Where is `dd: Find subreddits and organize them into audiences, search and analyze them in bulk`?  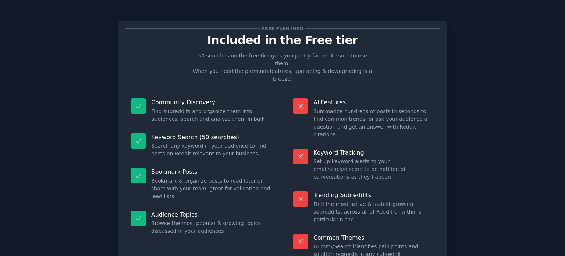 dd: Find subreddits and organize them into audiences, search and analyze them in bulk is located at coordinates (211, 115).